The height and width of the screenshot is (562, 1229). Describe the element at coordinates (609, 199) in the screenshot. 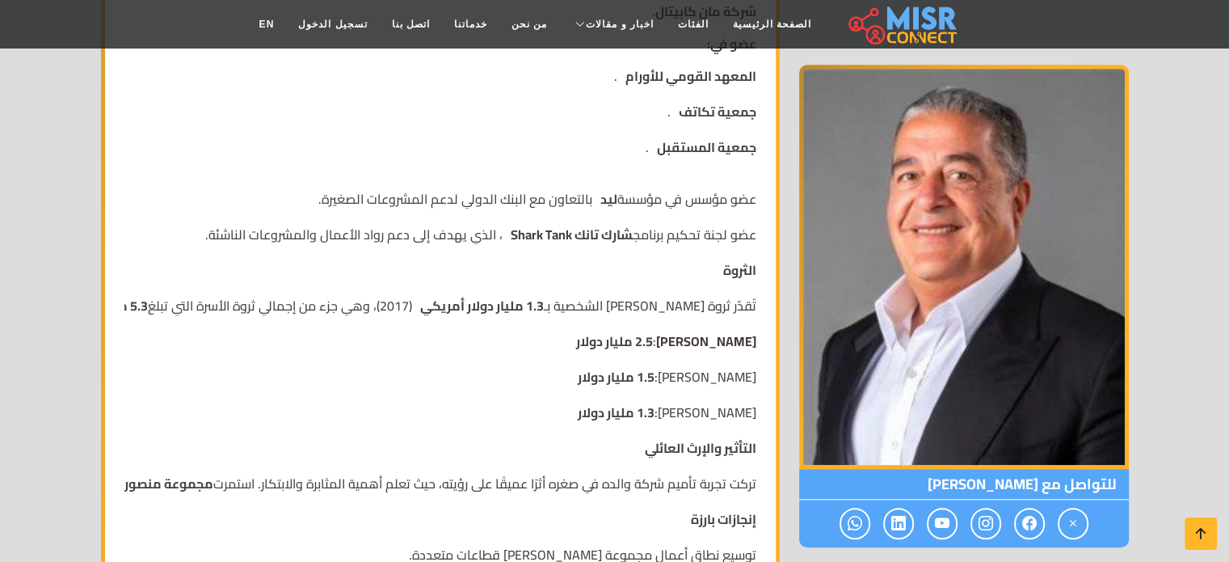

I see `strong: ليد` at that location.